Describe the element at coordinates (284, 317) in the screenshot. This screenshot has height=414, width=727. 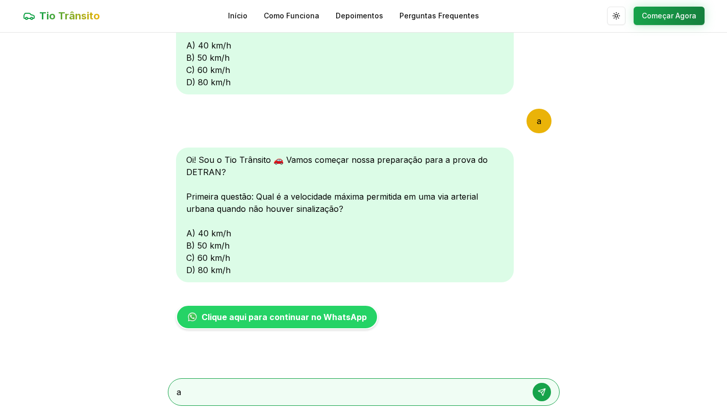
I see `span: Clique aqui para continuar no WhatsApp` at that location.